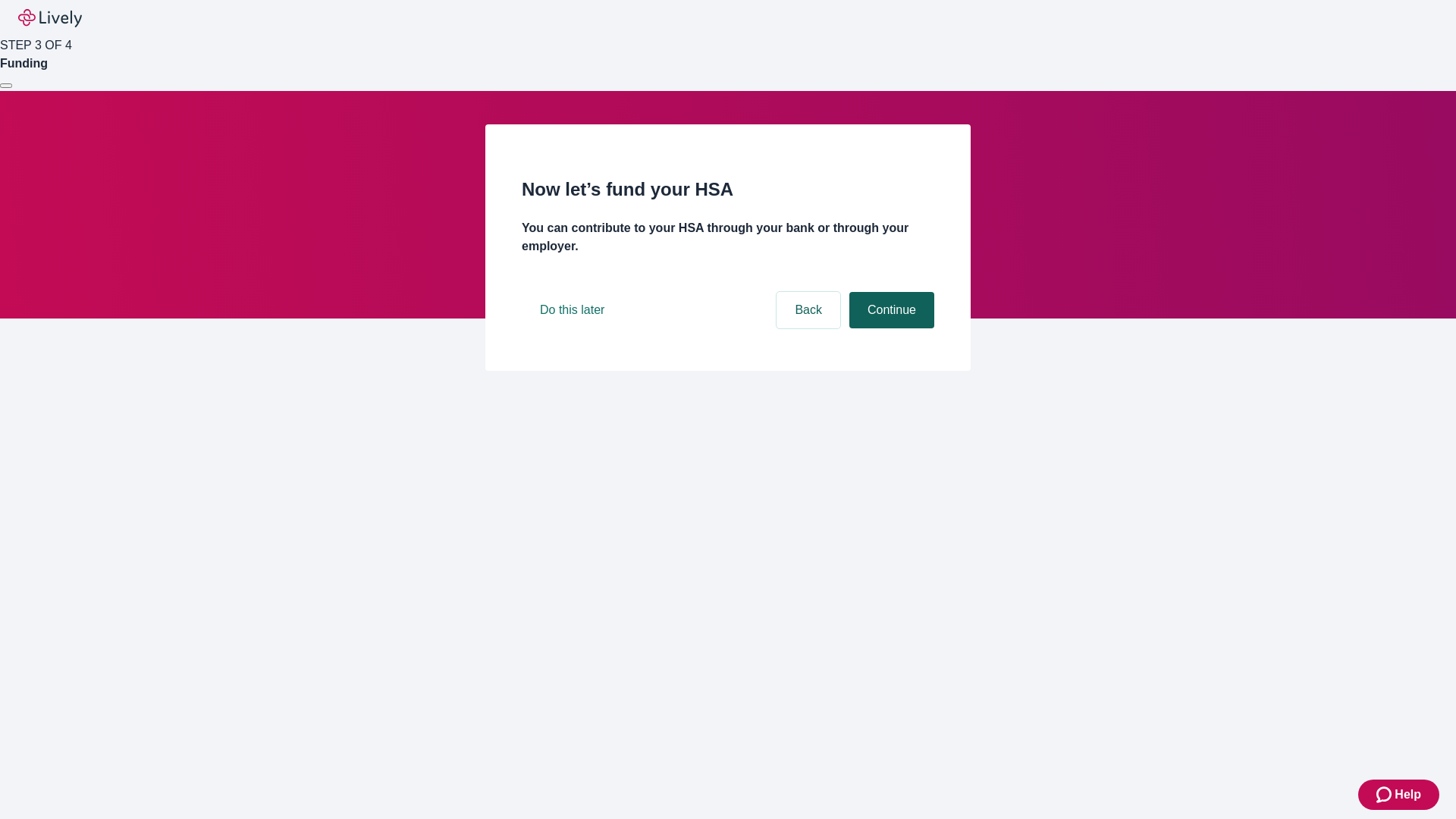 Image resolution: width=1456 pixels, height=819 pixels. I want to click on svg: Zendesk support icon, so click(1386, 795).